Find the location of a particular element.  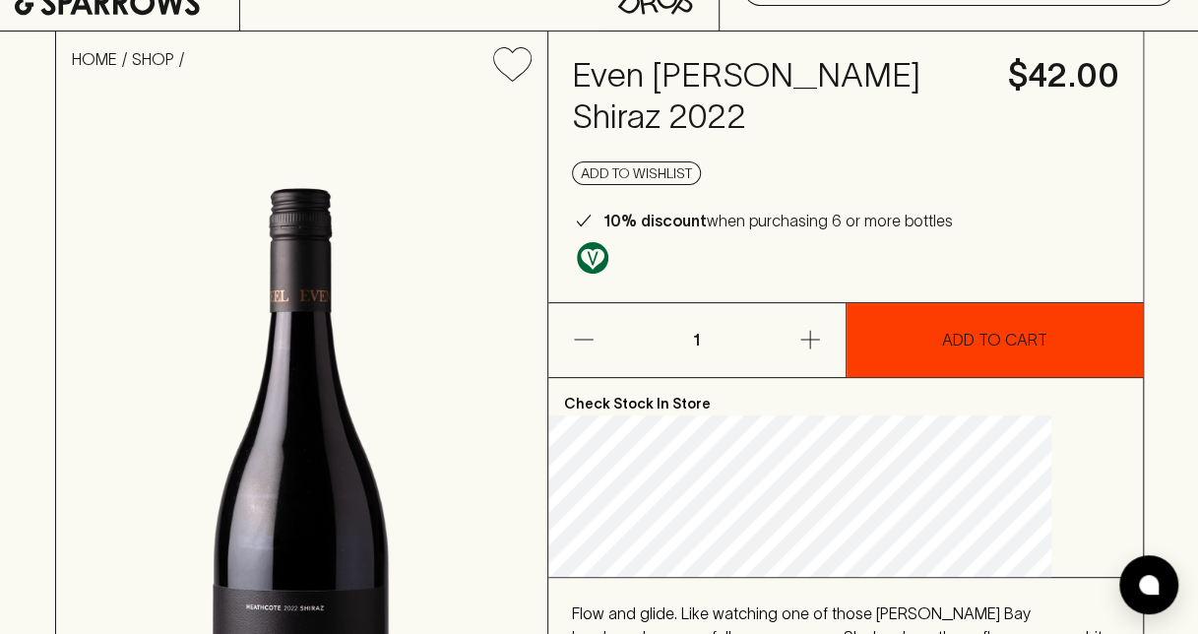

h4: $42.00 is located at coordinates (1063, 76).